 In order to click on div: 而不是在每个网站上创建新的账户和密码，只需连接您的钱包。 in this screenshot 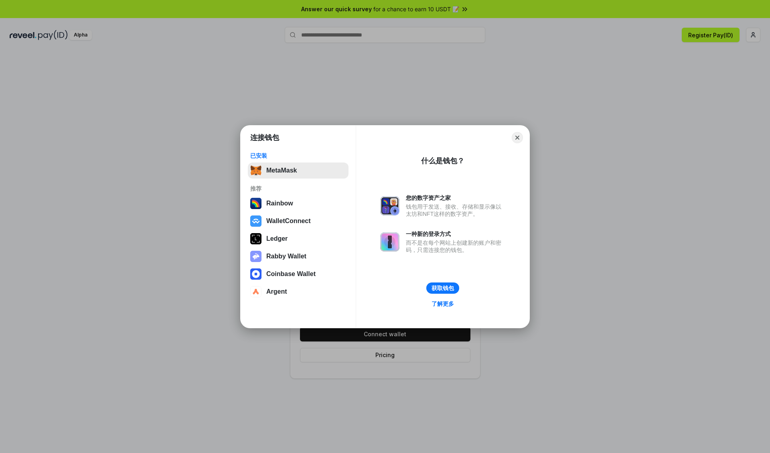, I will do `click(456, 246)`.